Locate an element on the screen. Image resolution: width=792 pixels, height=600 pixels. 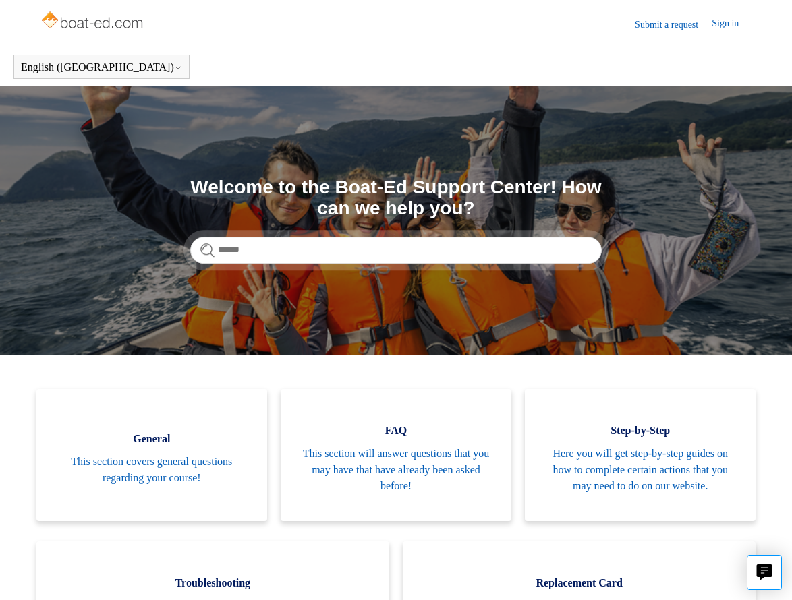
a: General This section covers general questions regarding your course! is located at coordinates (152, 455).